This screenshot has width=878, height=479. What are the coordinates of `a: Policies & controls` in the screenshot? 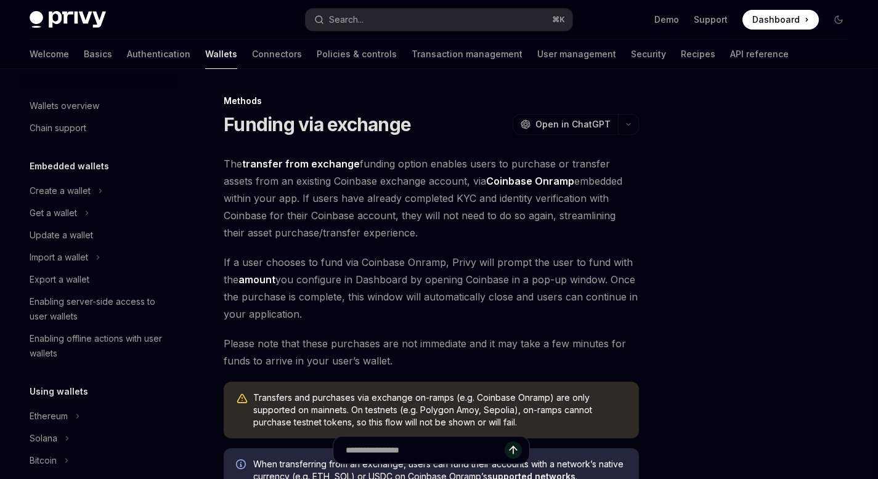 It's located at (357, 54).